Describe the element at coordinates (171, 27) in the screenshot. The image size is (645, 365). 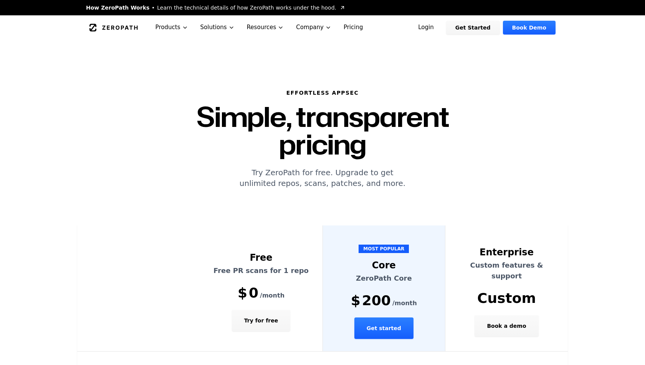
I see `button: Products` at that location.